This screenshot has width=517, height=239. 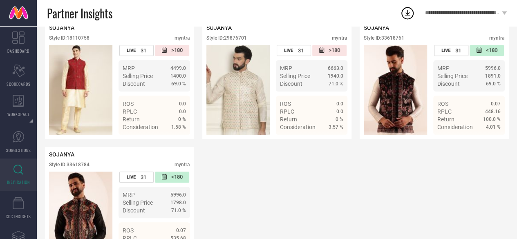 What do you see at coordinates (178, 203) in the screenshot?
I see `span: 1798.0` at bounding box center [178, 203].